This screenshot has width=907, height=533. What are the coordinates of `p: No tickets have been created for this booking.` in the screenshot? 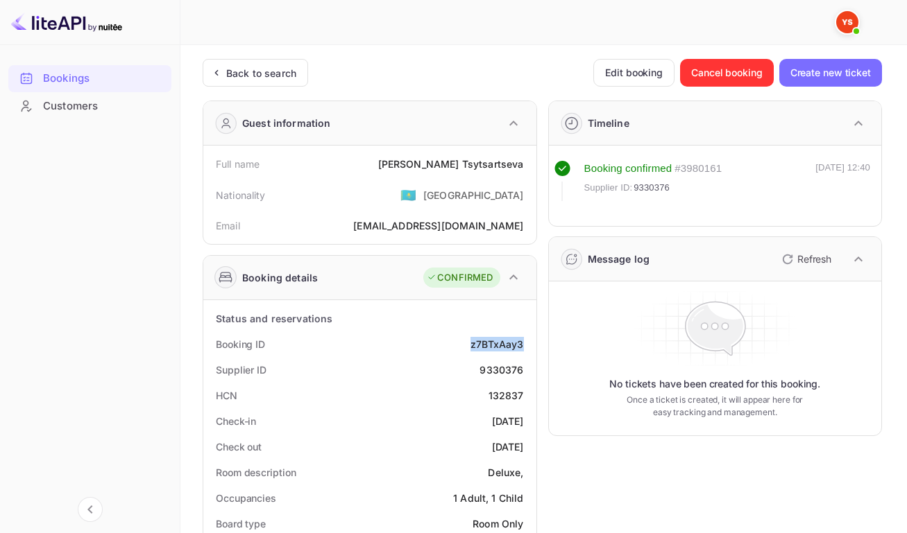 It's located at (714, 384).